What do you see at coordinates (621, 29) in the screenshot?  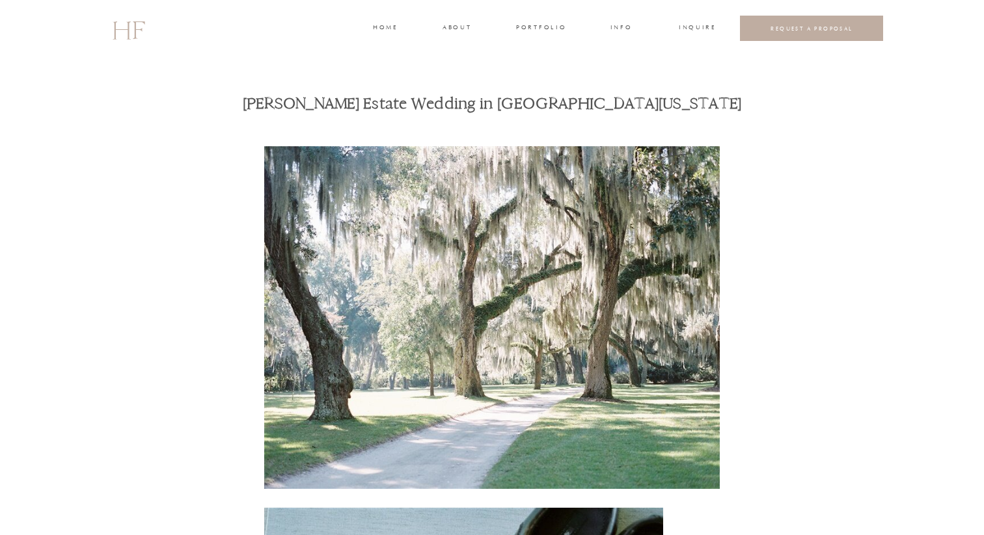 I see `h3: INFO` at bounding box center [621, 29].